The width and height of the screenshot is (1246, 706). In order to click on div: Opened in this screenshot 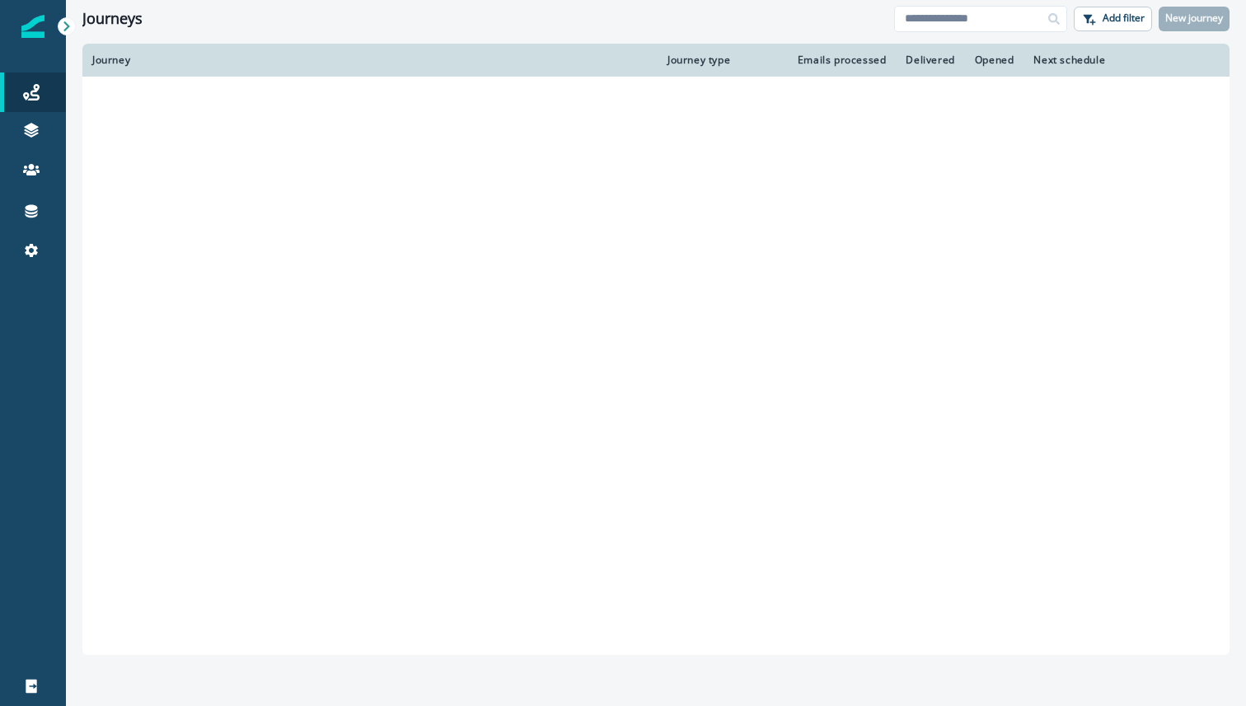, I will do `click(994, 60)`.